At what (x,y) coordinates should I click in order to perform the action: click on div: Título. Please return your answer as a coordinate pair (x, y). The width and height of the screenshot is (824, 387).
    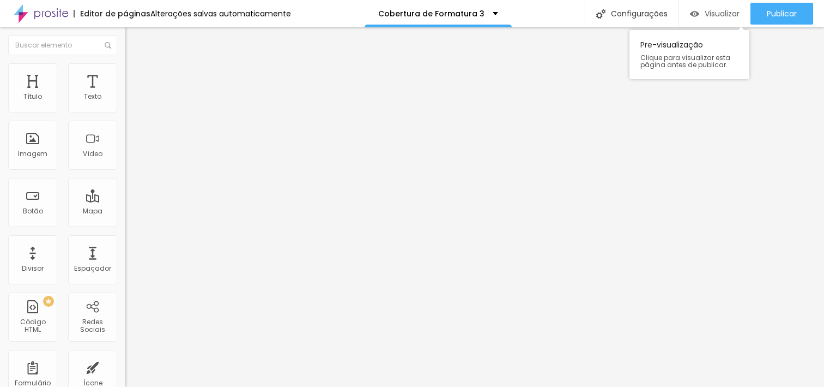
    Looking at the image, I should click on (33, 96).